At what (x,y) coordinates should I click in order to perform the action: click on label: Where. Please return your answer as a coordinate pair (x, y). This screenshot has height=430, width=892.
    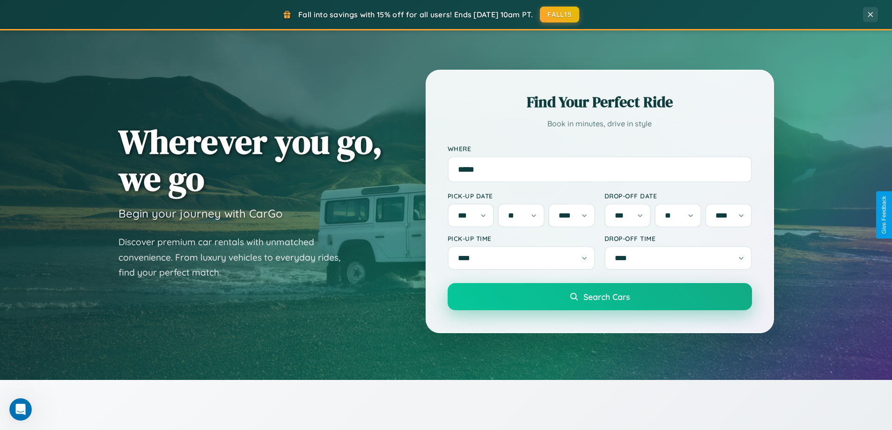
    Looking at the image, I should click on (600, 148).